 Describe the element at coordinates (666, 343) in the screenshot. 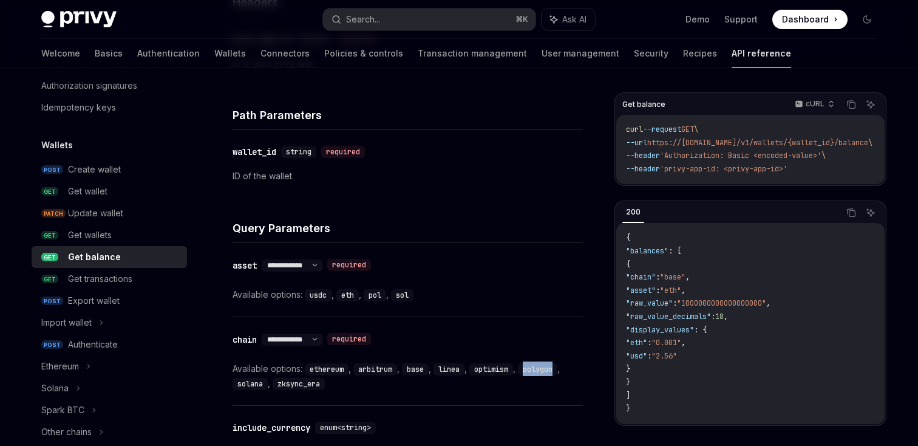

I see `span: "0.001"` at that location.